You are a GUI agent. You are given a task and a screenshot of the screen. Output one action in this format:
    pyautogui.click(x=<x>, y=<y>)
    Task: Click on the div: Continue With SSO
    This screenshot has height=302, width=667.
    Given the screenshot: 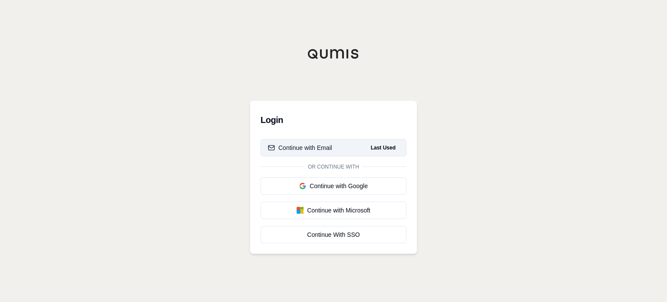 What is the action you would take?
    pyautogui.click(x=334, y=235)
    